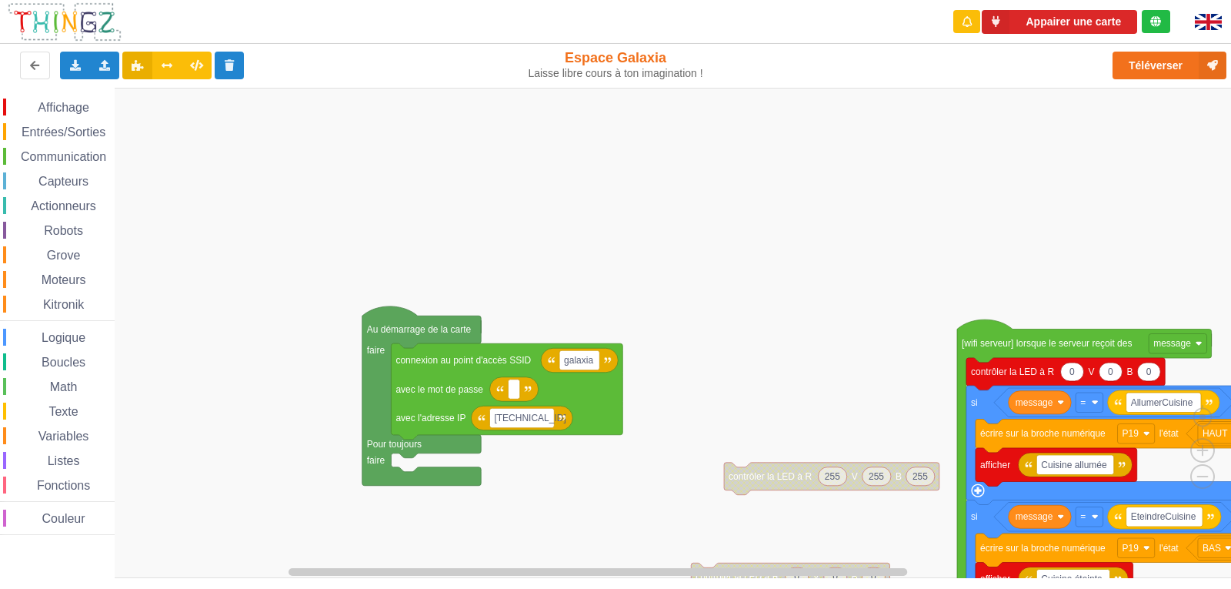 This screenshot has height=589, width=1231. I want to click on button: Appairer une carte, so click(1059, 22).